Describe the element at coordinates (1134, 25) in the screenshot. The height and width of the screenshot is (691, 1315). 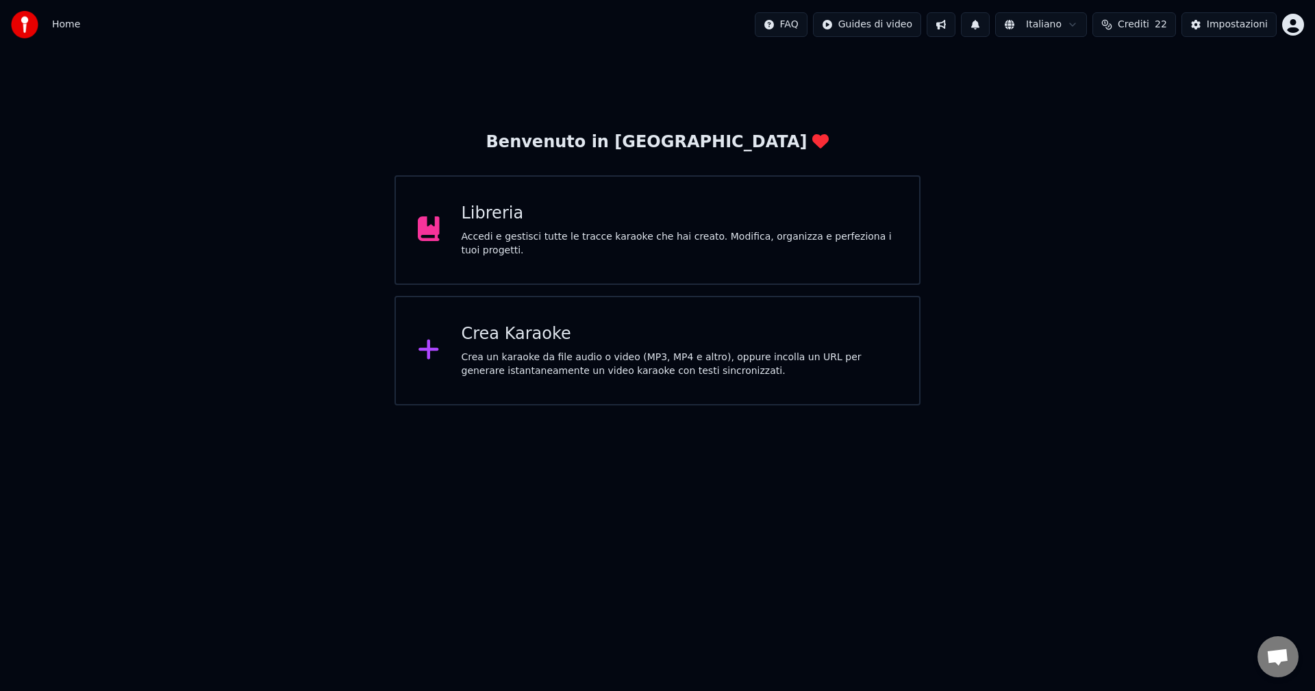
I see `button: Crediti22` at that location.